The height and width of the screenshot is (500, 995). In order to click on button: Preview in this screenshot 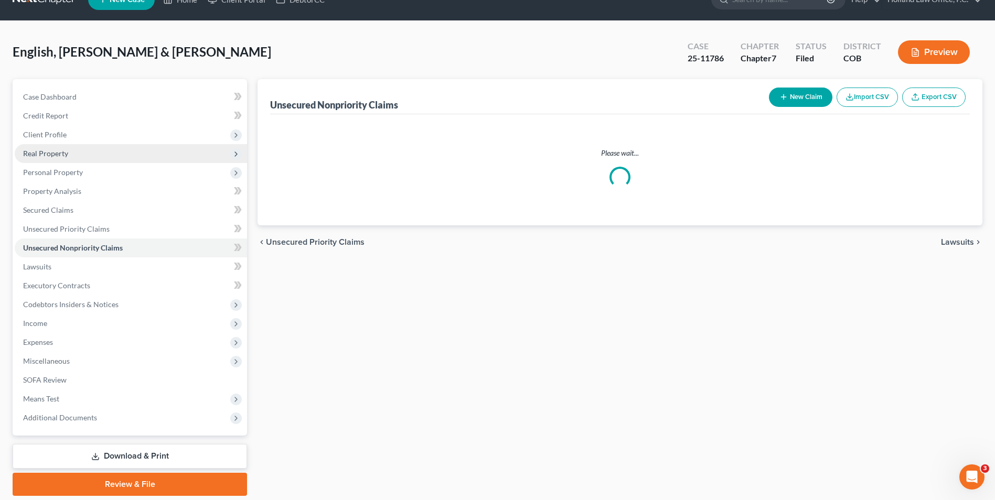, I will do `click(934, 52)`.